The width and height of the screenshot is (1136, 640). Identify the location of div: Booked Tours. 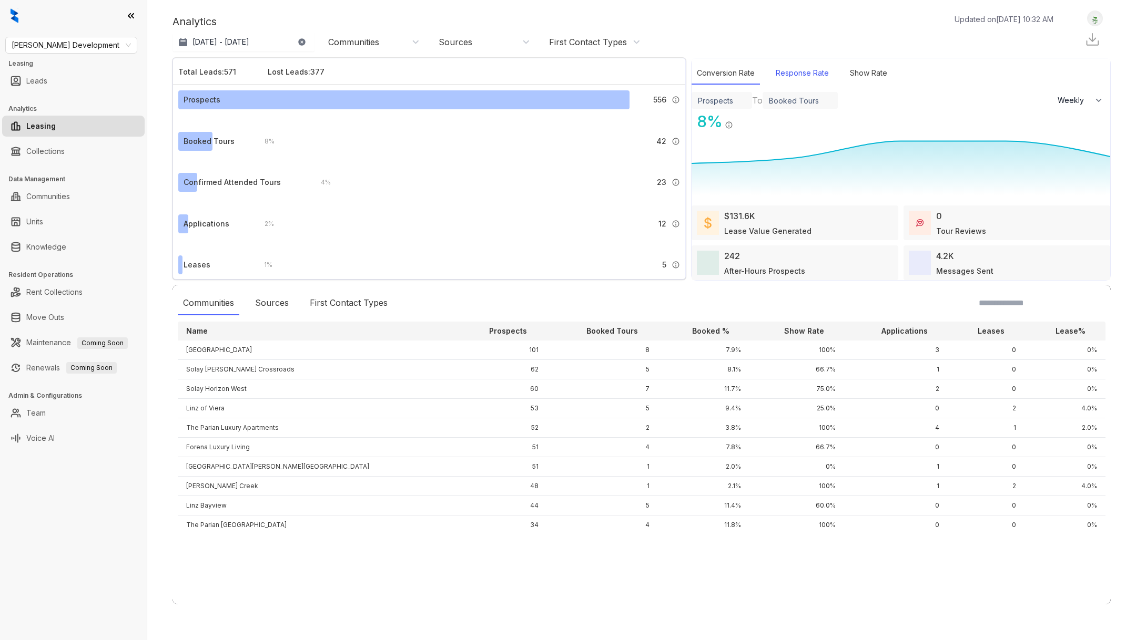
(793, 100).